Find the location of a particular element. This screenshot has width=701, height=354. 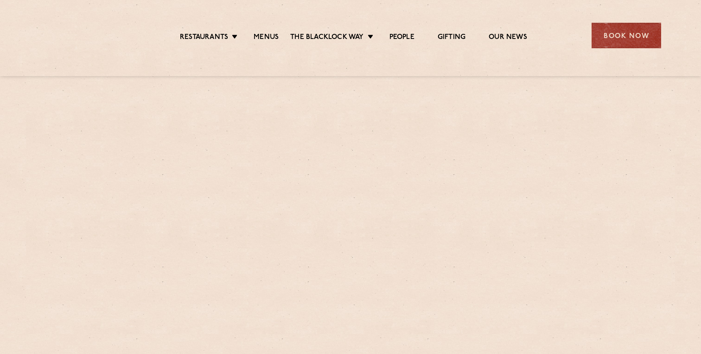

a: Restaurants is located at coordinates (204, 38).